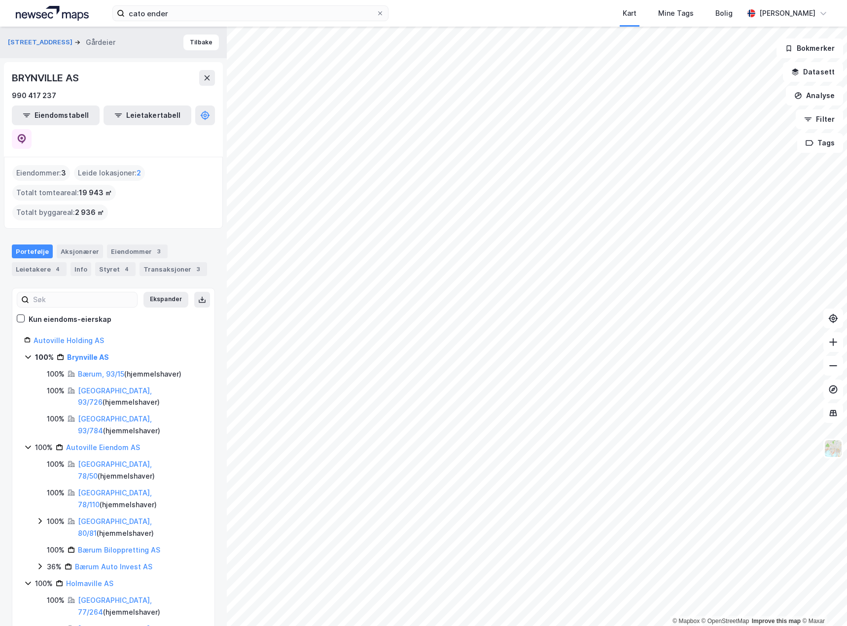 Image resolution: width=847 pixels, height=626 pixels. What do you see at coordinates (724, 13) in the screenshot?
I see `div: Bolig` at bounding box center [724, 13].